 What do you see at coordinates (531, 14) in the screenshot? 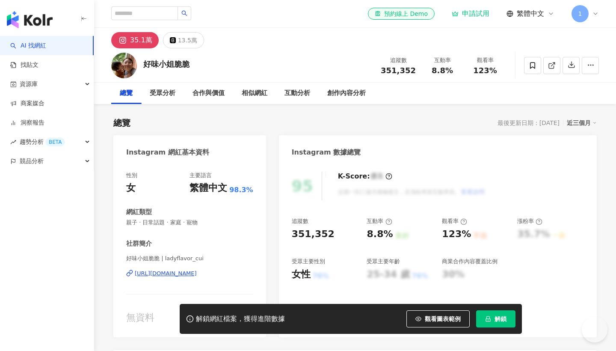
I see `span: 繁體中文` at bounding box center [531, 14].